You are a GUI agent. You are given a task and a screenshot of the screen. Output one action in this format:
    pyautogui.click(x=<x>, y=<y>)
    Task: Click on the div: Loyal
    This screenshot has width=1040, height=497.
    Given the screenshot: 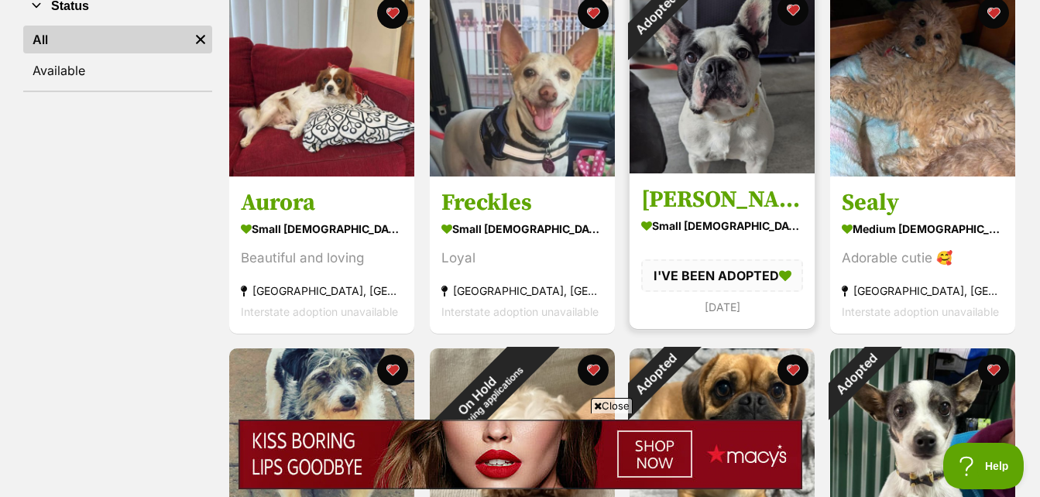 What is the action you would take?
    pyautogui.click(x=522, y=258)
    